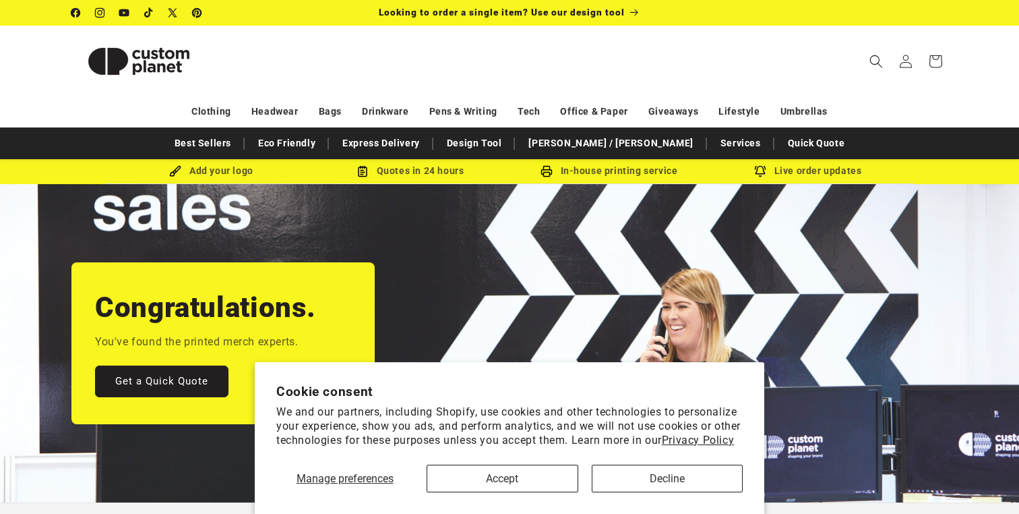 This screenshot has width=1019, height=514. What do you see at coordinates (673, 111) in the screenshot?
I see `a: Giveaways` at bounding box center [673, 111].